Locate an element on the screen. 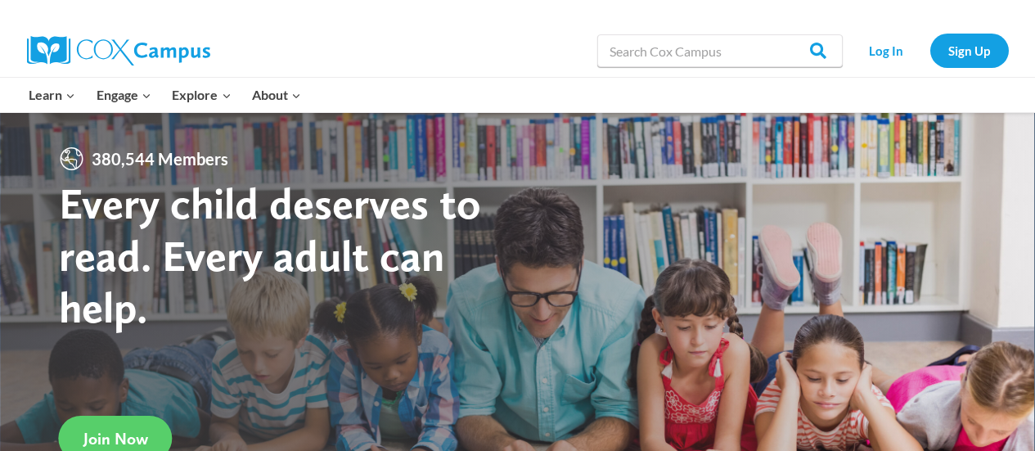 This screenshot has width=1035, height=451. span: Explore is located at coordinates (201, 95).